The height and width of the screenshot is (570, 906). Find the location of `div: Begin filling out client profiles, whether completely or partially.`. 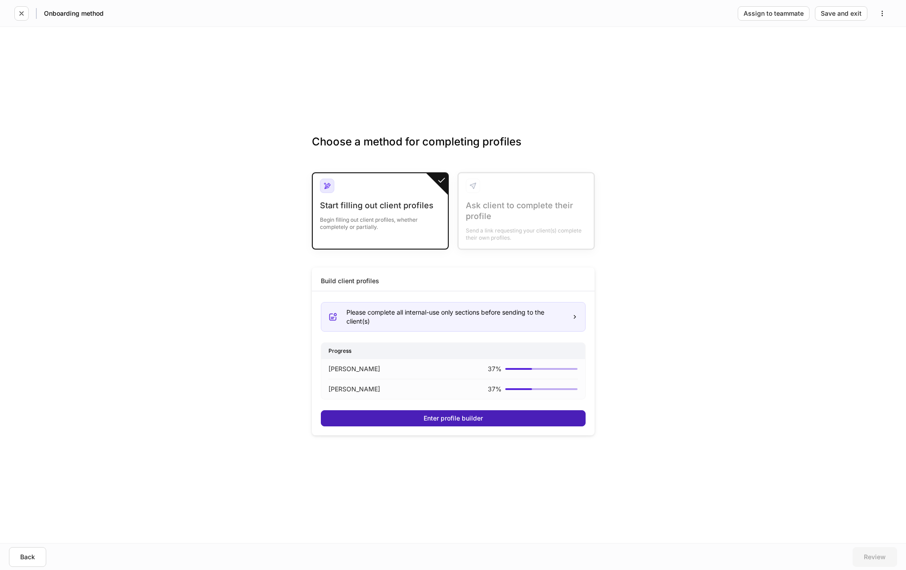

div: Begin filling out client profiles, whether completely or partially. is located at coordinates (380, 221).